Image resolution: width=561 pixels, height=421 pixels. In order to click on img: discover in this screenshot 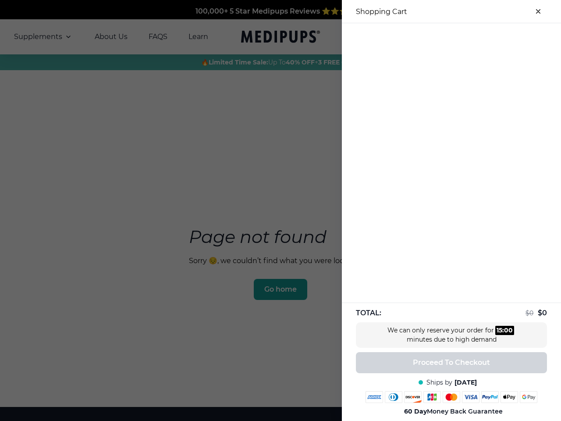, I will do `click(413, 397)`.